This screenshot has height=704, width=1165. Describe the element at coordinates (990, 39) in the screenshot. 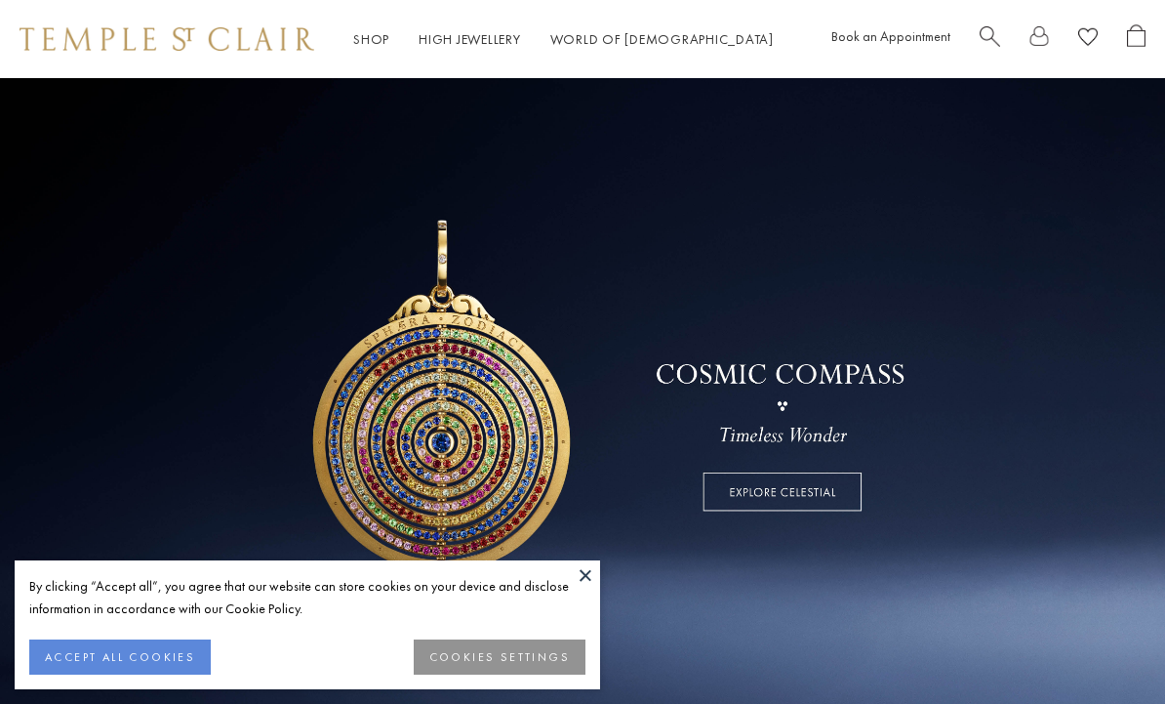

I see `a: Search` at that location.